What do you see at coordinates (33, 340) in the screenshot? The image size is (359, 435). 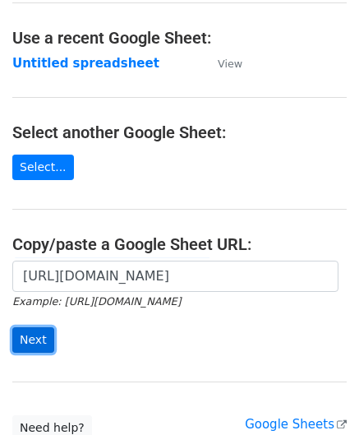 I see `input: Next` at bounding box center [33, 340].